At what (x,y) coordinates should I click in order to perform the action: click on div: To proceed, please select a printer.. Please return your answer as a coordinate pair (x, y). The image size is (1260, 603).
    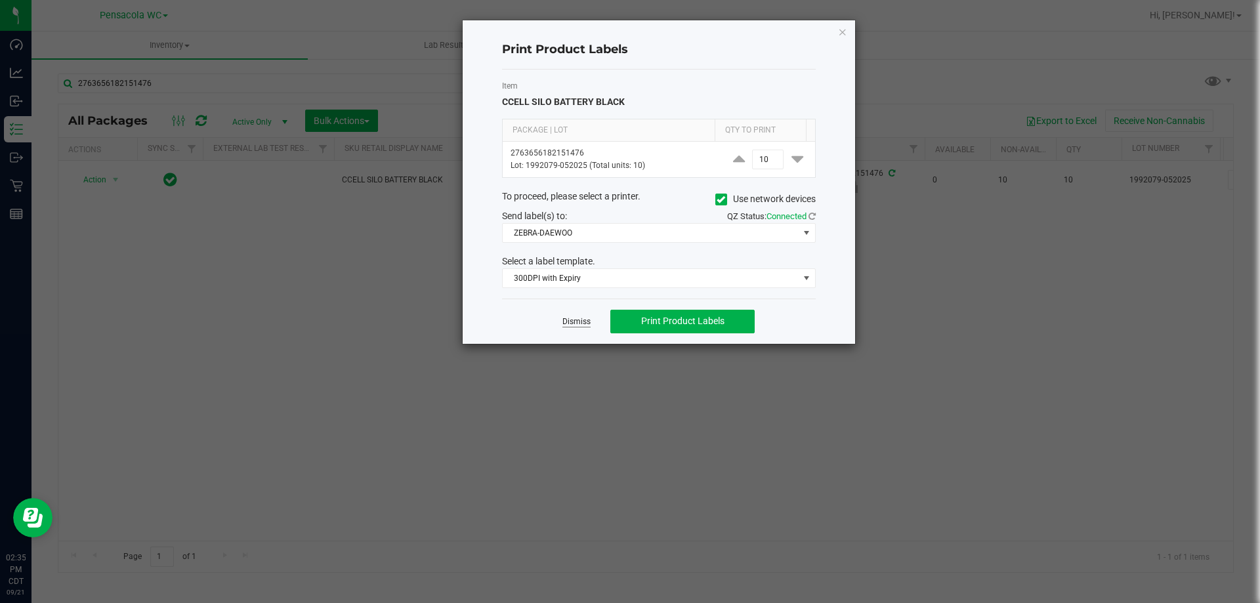
    Looking at the image, I should click on (659, 199).